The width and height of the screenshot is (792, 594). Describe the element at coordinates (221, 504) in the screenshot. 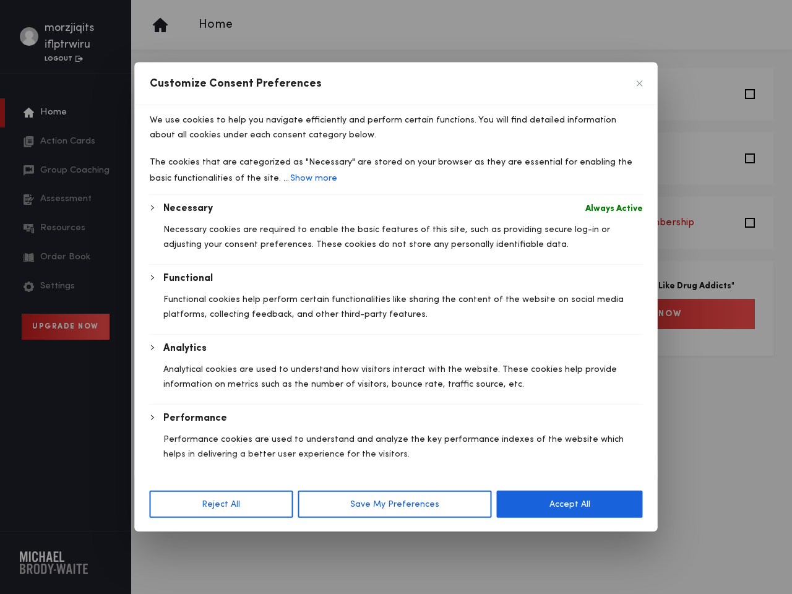

I see `button: Reject All` at that location.